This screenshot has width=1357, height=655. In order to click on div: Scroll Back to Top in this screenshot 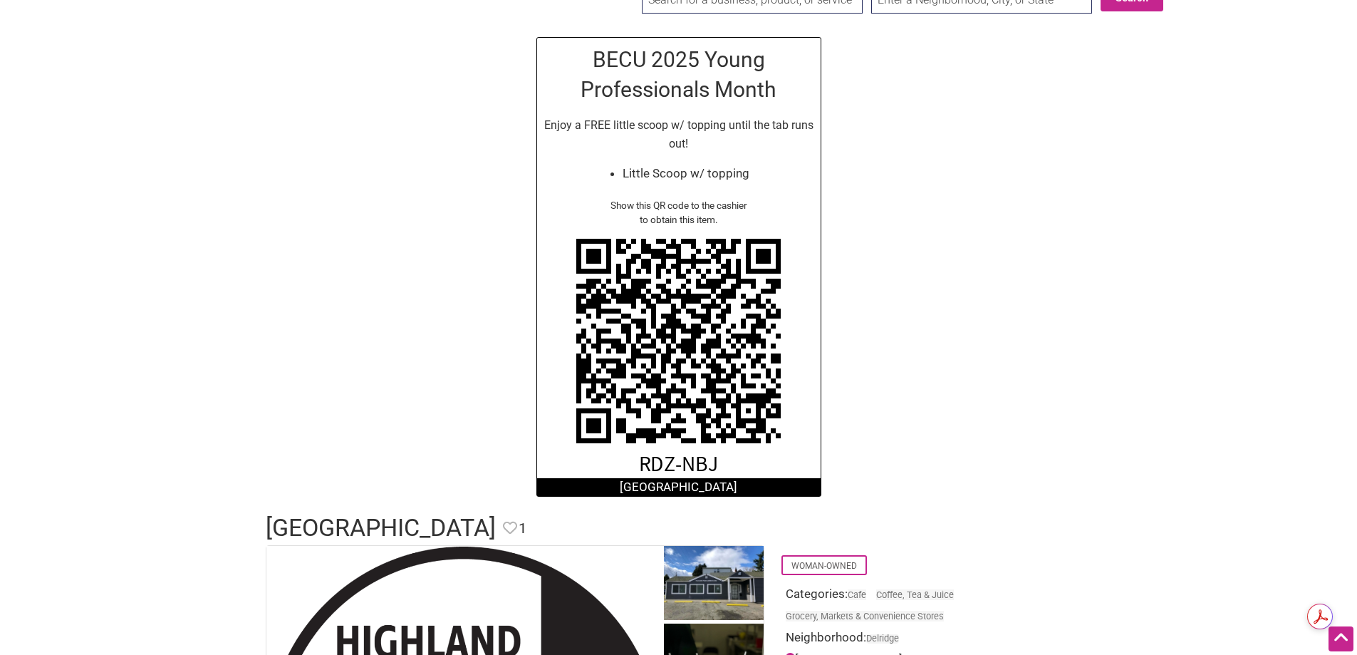, I will do `click(1341, 638)`.